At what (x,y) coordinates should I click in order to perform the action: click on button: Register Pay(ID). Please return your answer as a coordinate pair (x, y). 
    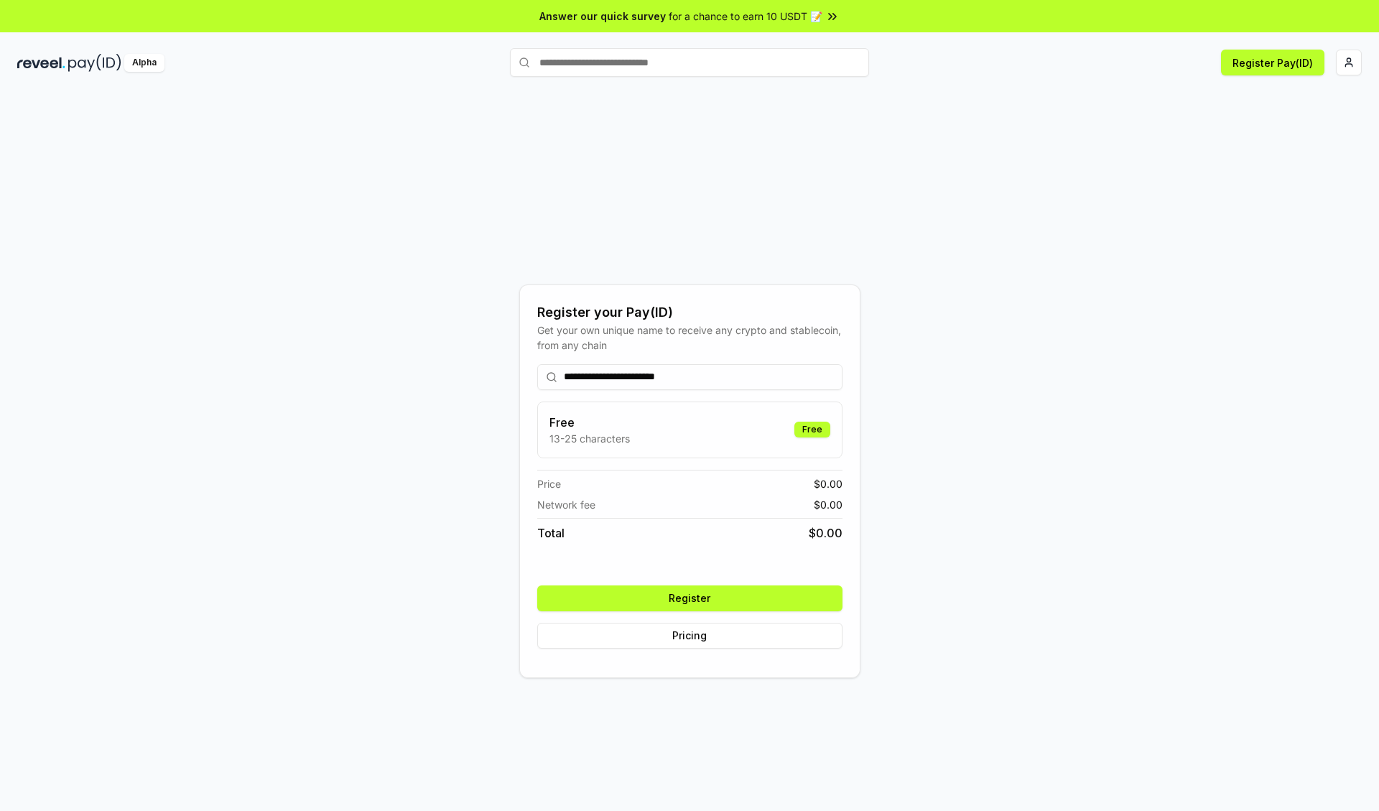
    Looking at the image, I should click on (1273, 62).